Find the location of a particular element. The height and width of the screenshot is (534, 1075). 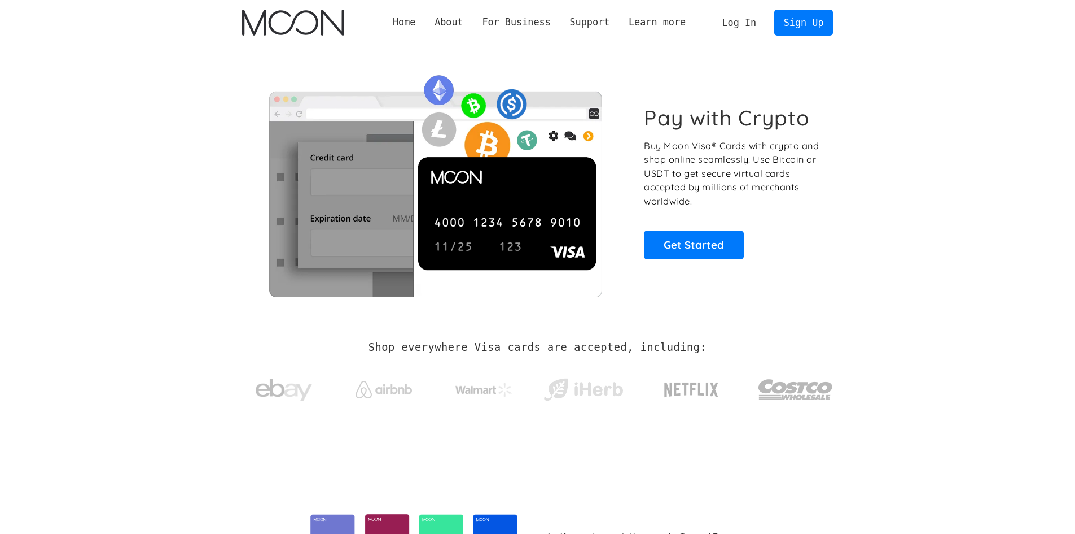

a: ebay is located at coordinates (284, 387).